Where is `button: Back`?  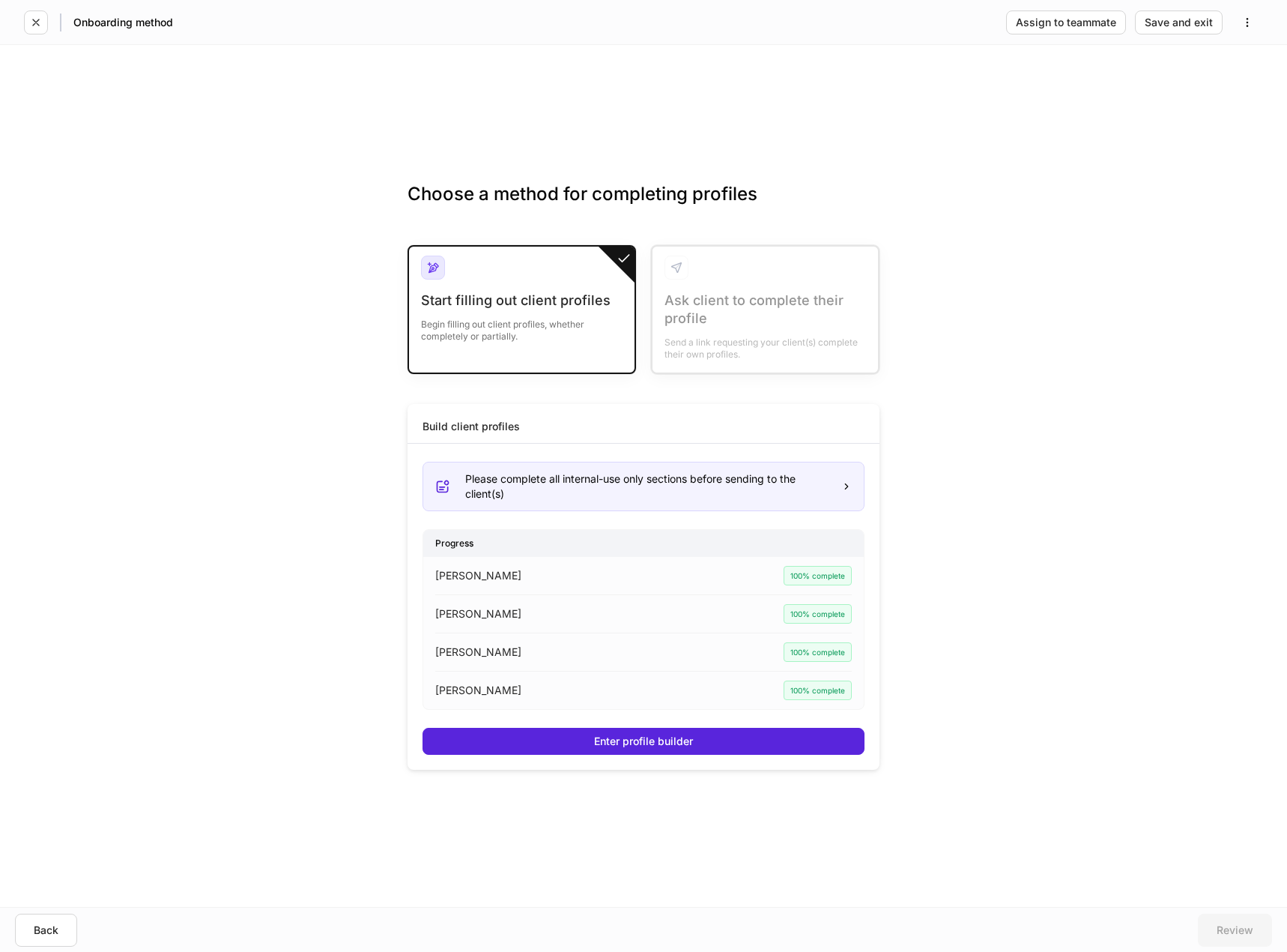
button: Back is located at coordinates (46, 930).